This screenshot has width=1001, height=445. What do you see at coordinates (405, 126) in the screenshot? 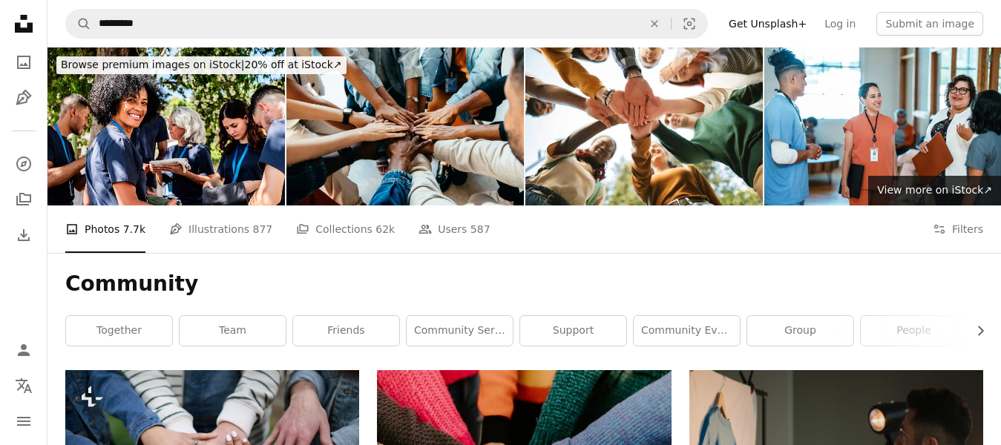
I see `img: Teamwork concept with diverse hands joining together, symbolizing unity, cooperation, and collabo...` at bounding box center [405, 126].